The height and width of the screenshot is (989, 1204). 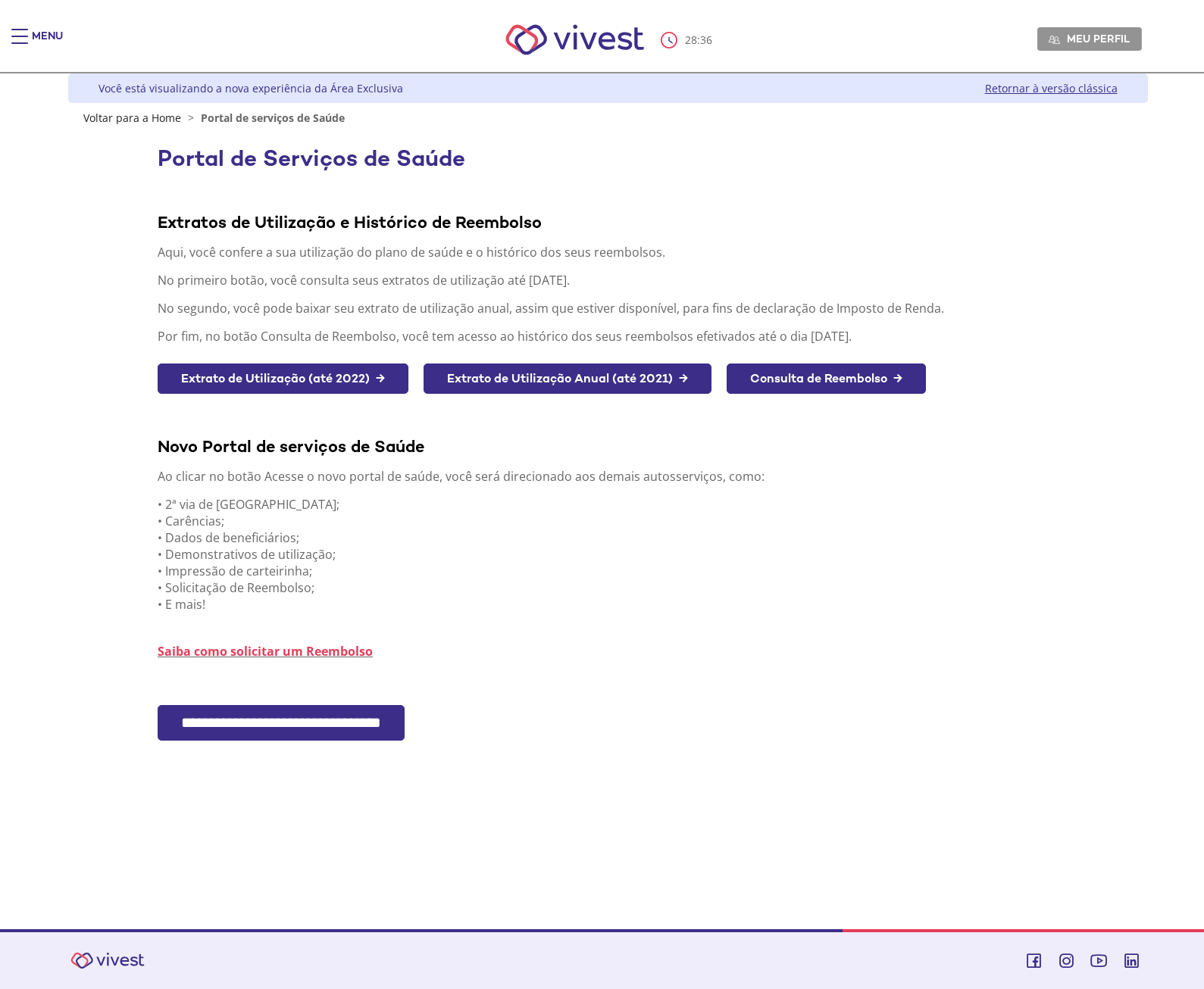 What do you see at coordinates (132, 117) in the screenshot?
I see `a: Voltar para a Home` at bounding box center [132, 117].